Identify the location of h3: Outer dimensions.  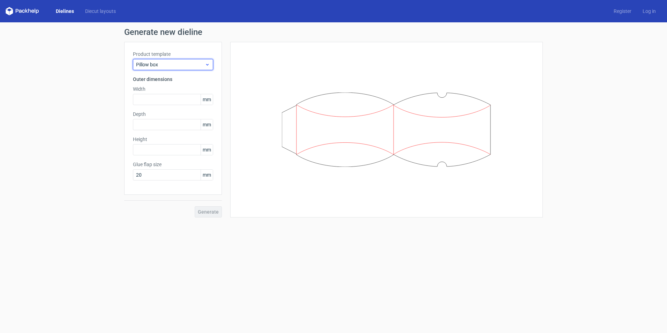
(173, 79).